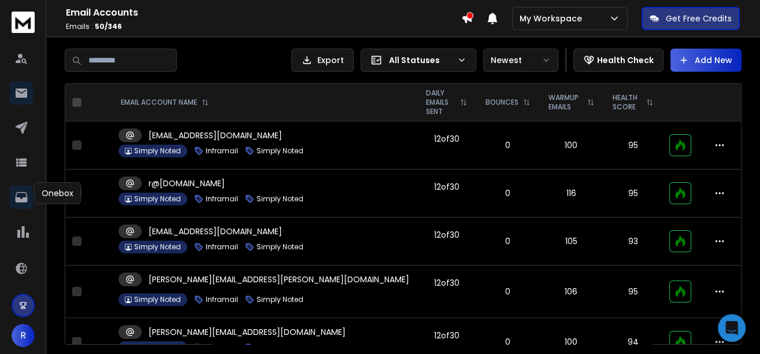 The image size is (760, 354). Describe the element at coordinates (23, 335) in the screenshot. I see `button: R` at that location.